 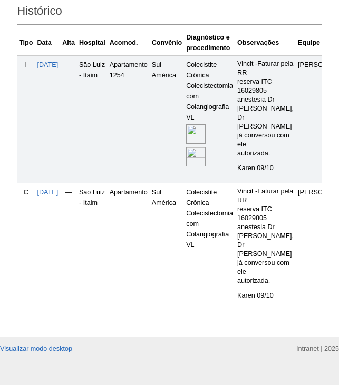 I want to click on th: Data, so click(x=48, y=43).